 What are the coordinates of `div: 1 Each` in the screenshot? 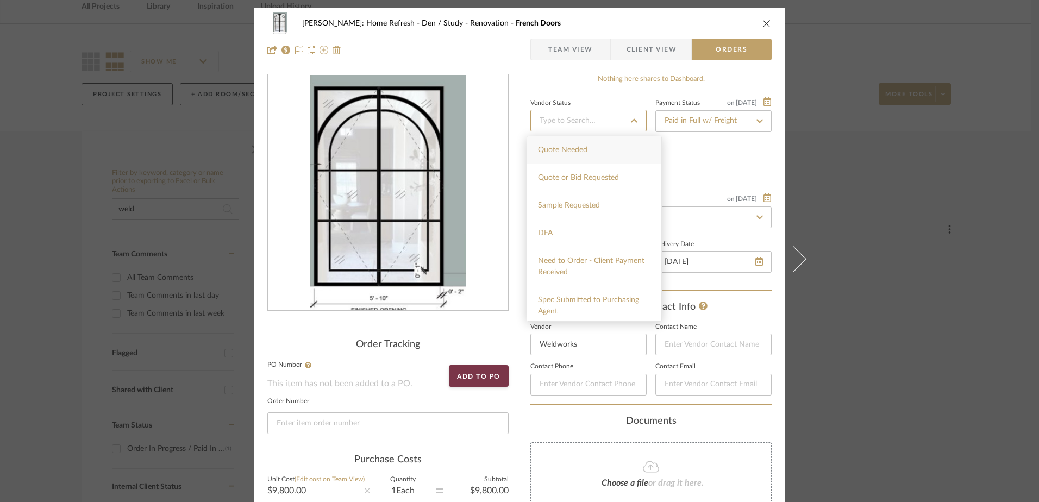 It's located at (403, 491).